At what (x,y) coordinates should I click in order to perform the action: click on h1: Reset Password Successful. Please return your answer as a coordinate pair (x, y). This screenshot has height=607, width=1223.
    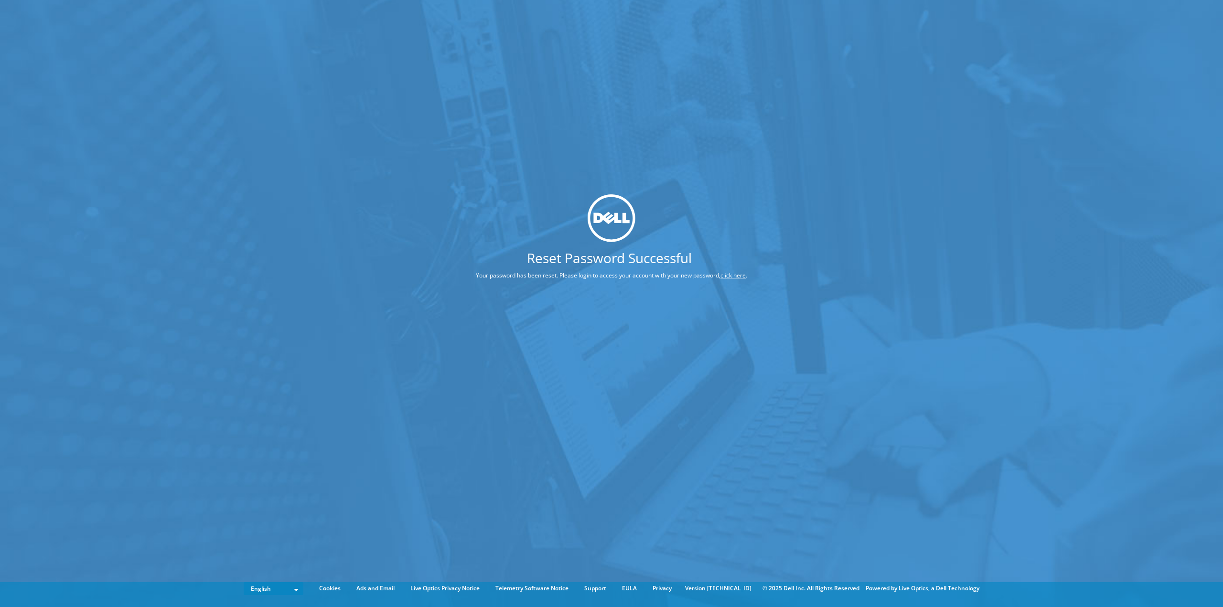
    Looking at the image, I should click on (609, 258).